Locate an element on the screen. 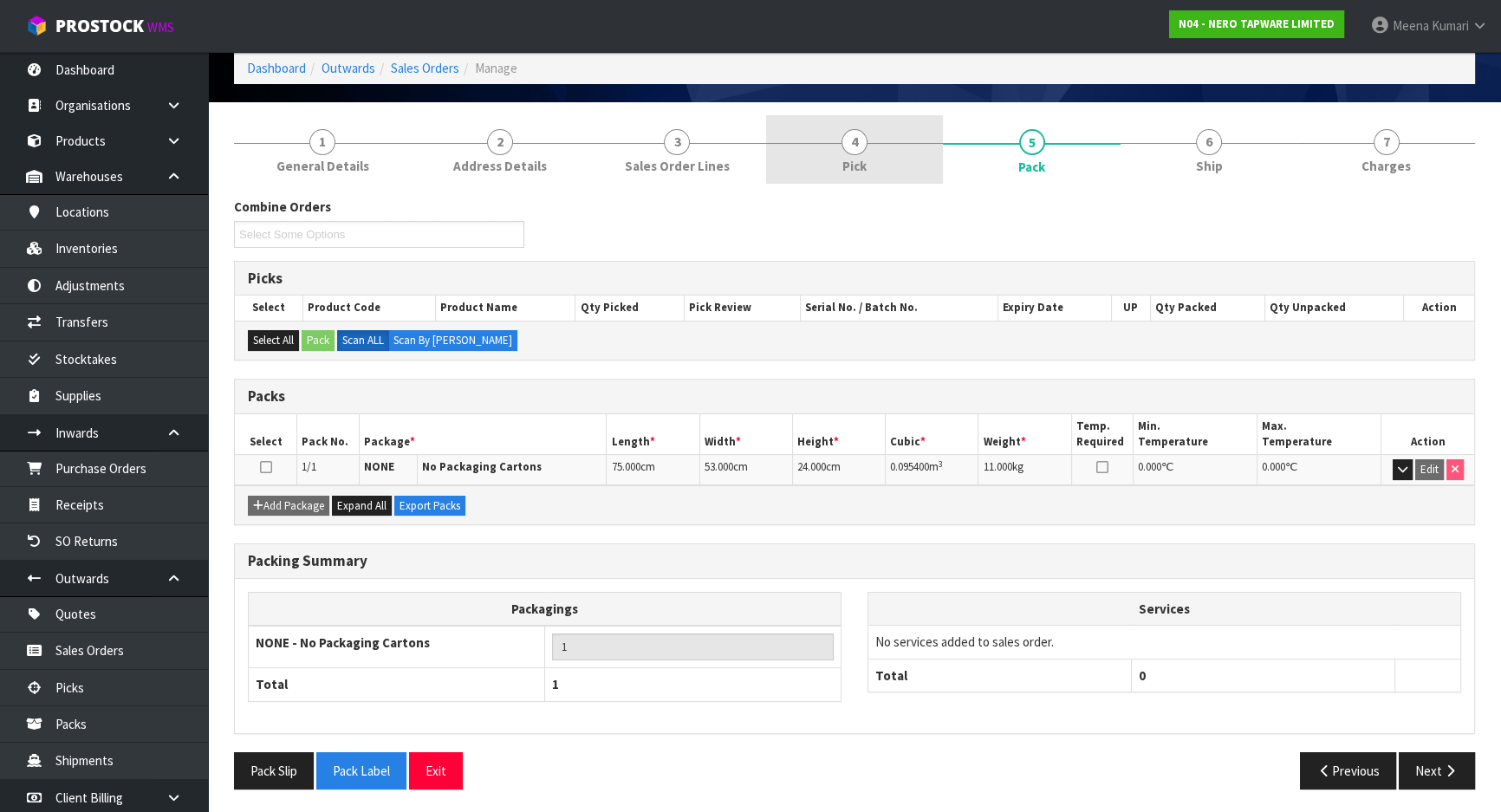 The height and width of the screenshot is (812, 1501). th: Product Code is located at coordinates (368, 308).